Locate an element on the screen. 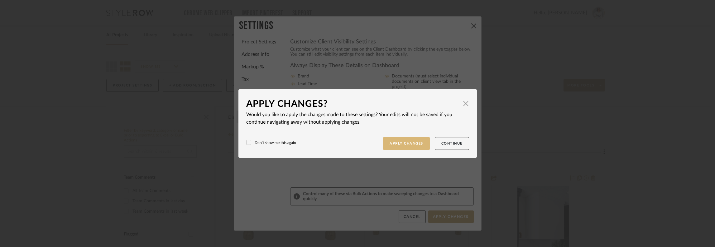  button: Close is located at coordinates (466, 103).